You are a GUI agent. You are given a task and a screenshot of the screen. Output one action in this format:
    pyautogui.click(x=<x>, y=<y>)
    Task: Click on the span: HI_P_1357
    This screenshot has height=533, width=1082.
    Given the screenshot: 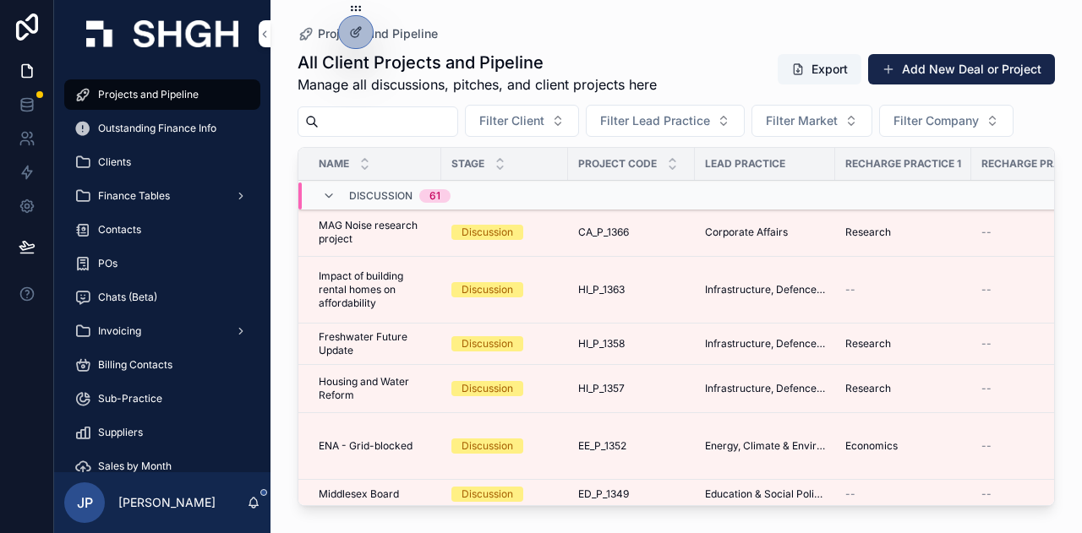 What is the action you would take?
    pyautogui.click(x=601, y=389)
    